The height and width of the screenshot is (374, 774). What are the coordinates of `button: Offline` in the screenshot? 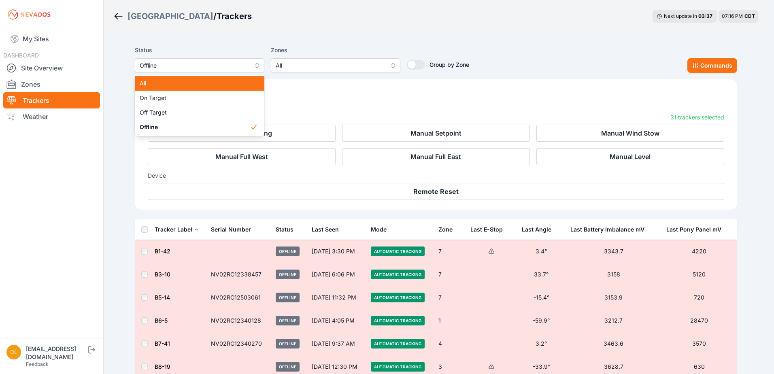 It's located at (200, 66).